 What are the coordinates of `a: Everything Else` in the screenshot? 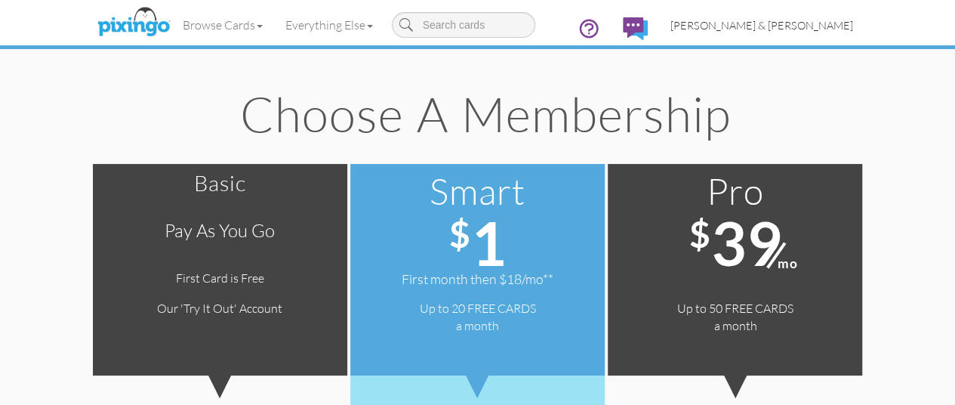 It's located at (329, 25).